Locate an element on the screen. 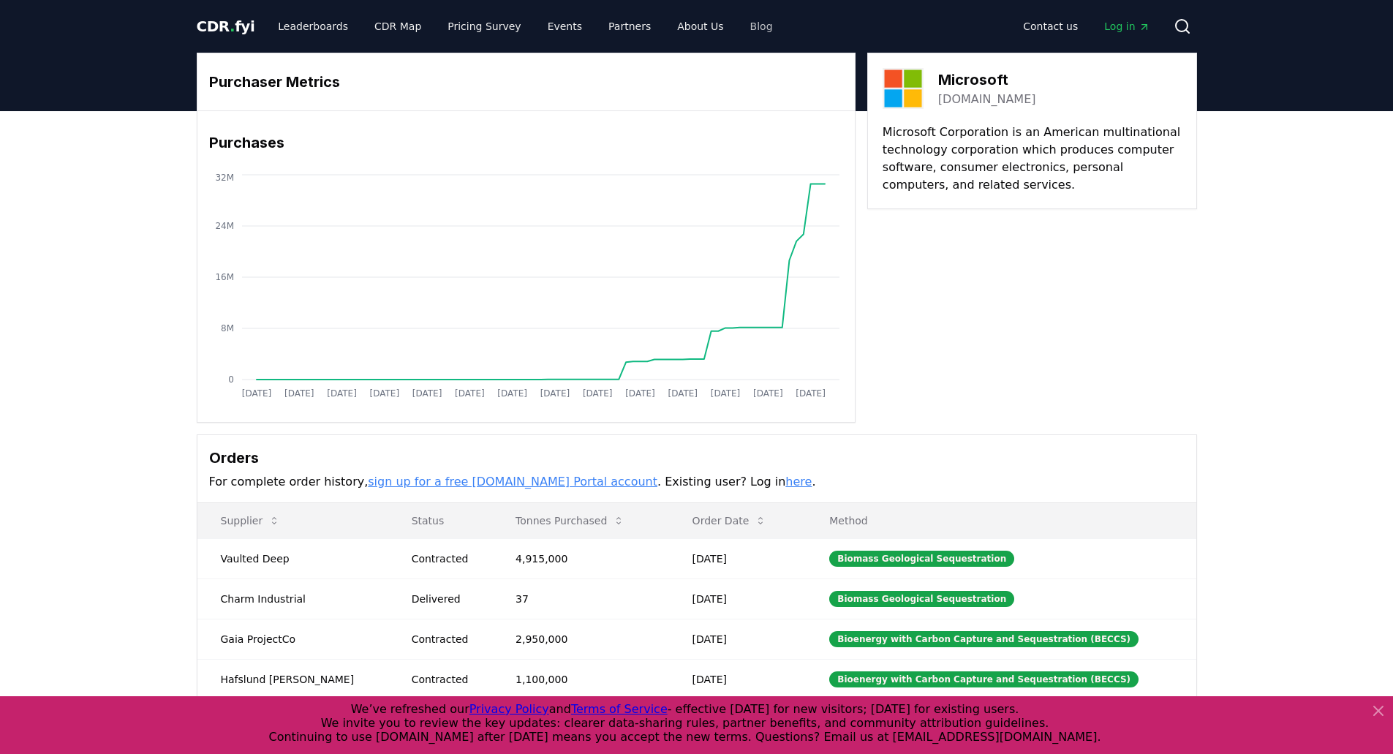  tspan: 24M is located at coordinates (224, 226).